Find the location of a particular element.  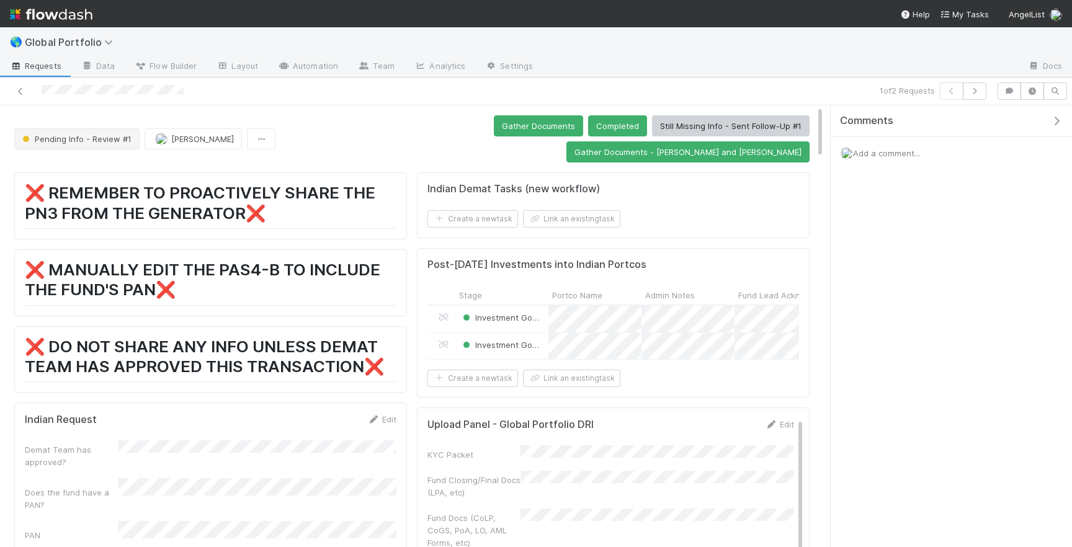

div: Help is located at coordinates (915, 14).